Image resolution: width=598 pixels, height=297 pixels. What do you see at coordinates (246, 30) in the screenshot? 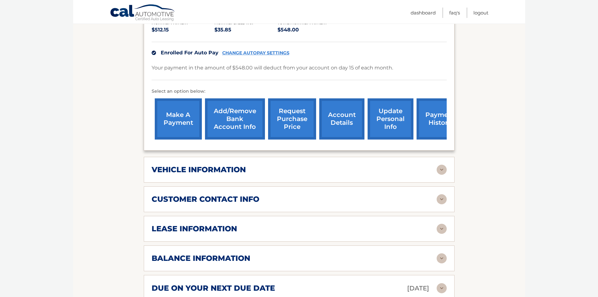
I see `p: $35.85` at bounding box center [246, 30].